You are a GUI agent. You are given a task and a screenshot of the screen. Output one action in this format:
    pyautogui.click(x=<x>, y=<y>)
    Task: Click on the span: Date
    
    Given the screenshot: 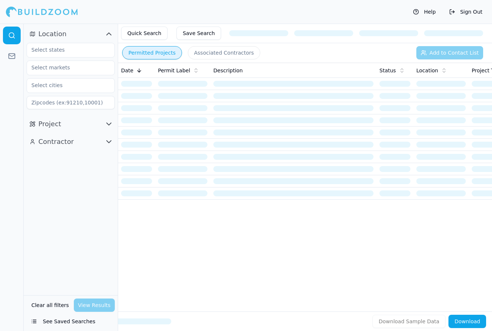 What is the action you would take?
    pyautogui.click(x=127, y=70)
    